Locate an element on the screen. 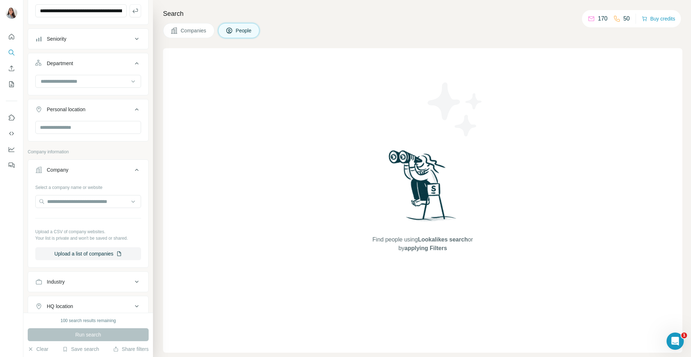 The height and width of the screenshot is (357, 691). p: 170 is located at coordinates (602, 19).